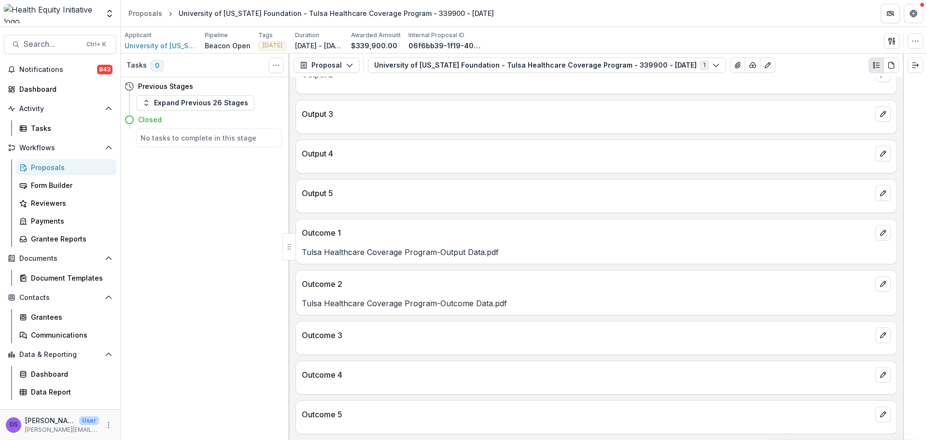  What do you see at coordinates (60, 109) in the screenshot?
I see `span: Activity` at bounding box center [60, 109].